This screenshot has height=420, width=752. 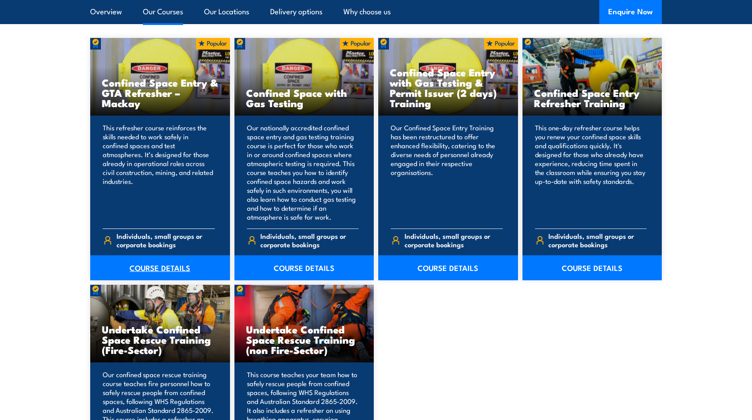 I want to click on p: Our nationally accredited confined space entry and gas testing training course is perfect for tho..., so click(x=303, y=172).